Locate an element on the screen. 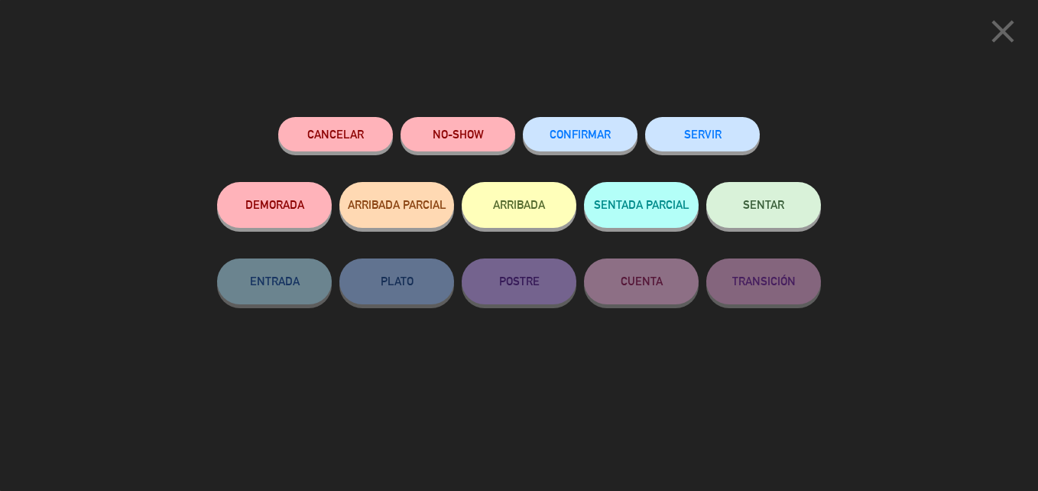 The height and width of the screenshot is (491, 1038). button: POSTRE is located at coordinates (519, 281).